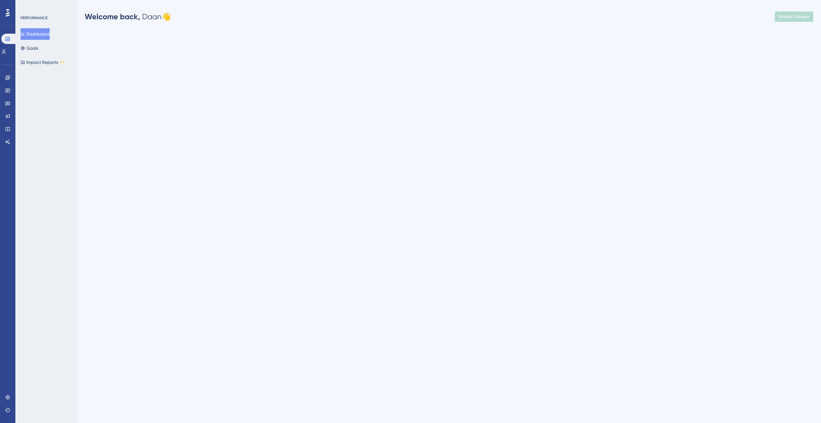 Image resolution: width=821 pixels, height=423 pixels. What do you see at coordinates (128, 17) in the screenshot?
I see `div: Daan 👋` at bounding box center [128, 17].